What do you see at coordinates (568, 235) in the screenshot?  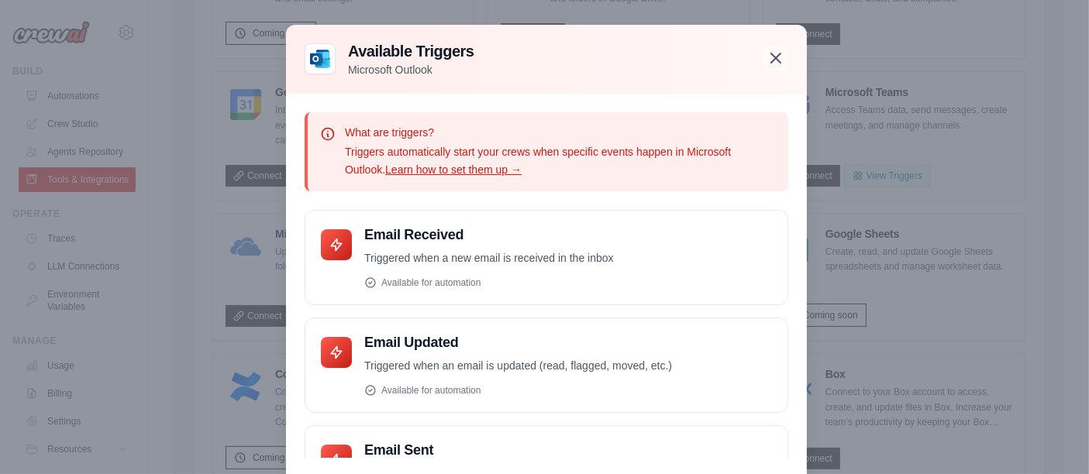 I see `h4: Email Received` at bounding box center [568, 235].